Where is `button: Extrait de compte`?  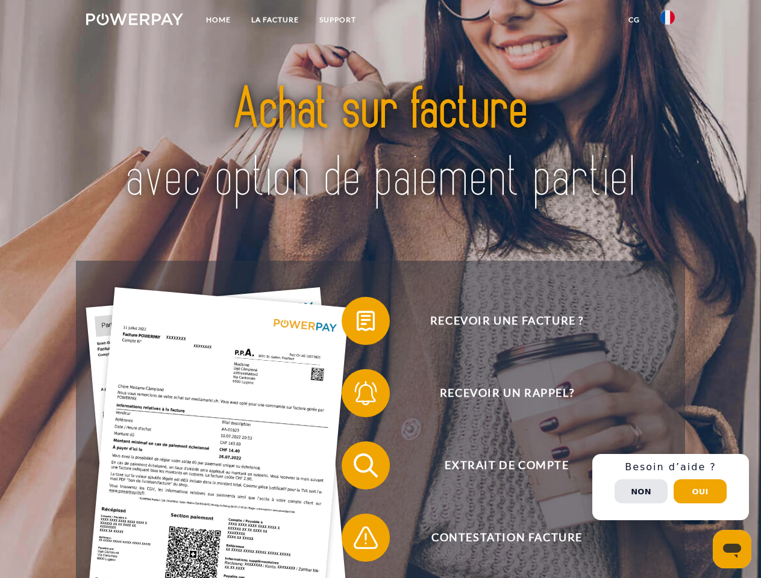 button: Extrait de compte is located at coordinates (498, 466).